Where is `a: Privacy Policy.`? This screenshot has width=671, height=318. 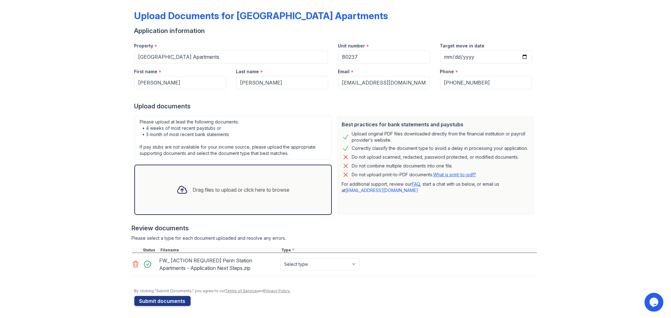
a: Privacy Policy. is located at coordinates (277, 291).